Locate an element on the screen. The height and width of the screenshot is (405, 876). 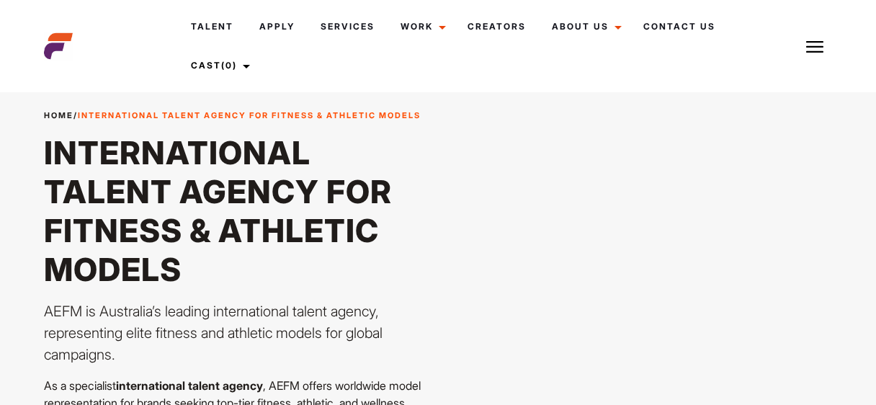
a: Home is located at coordinates (58, 115).